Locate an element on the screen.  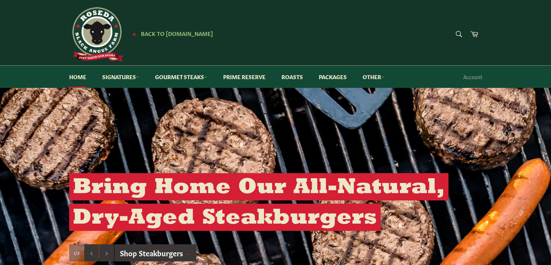
a: Account is located at coordinates (473, 77).